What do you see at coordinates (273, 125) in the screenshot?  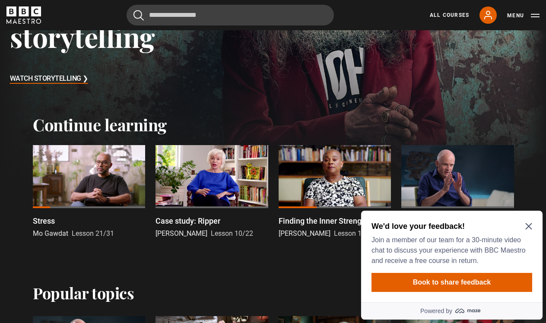 I see `h2: Continue learning` at bounding box center [273, 125].